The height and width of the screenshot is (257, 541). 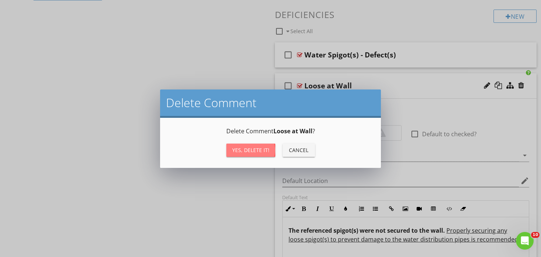 What do you see at coordinates (299, 150) in the screenshot?
I see `button: Cancel` at bounding box center [299, 150].